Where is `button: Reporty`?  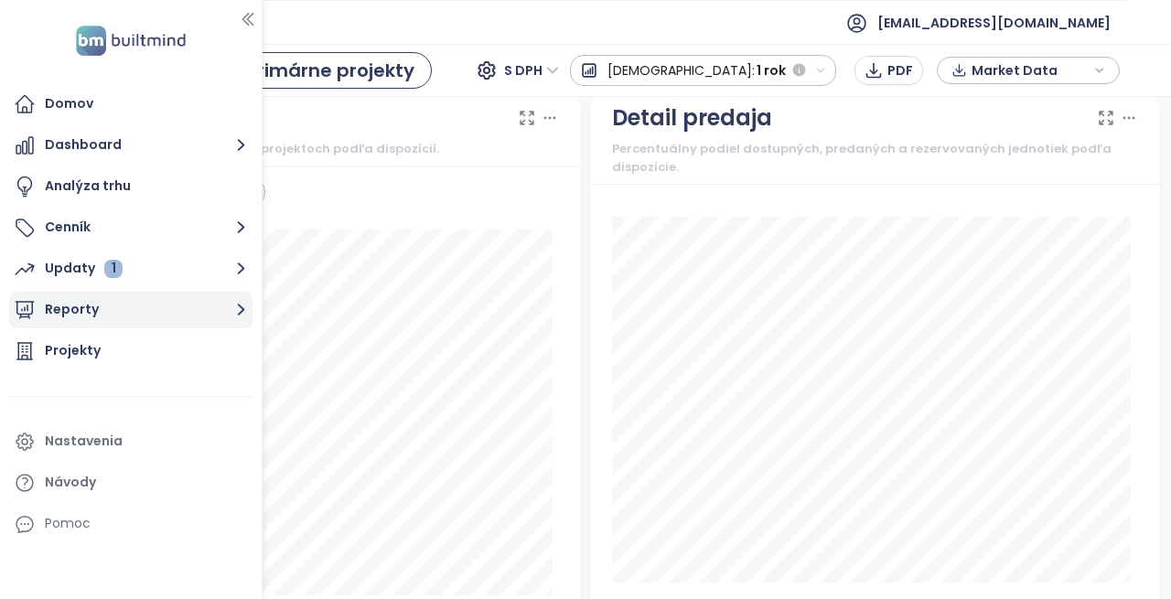 button: Reporty is located at coordinates (131, 310).